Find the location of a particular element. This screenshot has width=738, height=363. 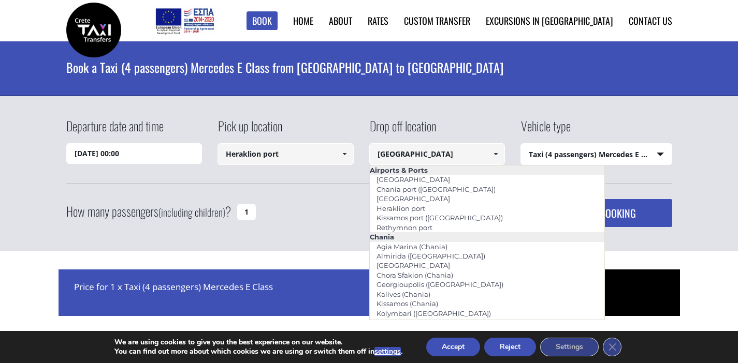

button: Close GDPR Cookie Banner is located at coordinates (612, 347).